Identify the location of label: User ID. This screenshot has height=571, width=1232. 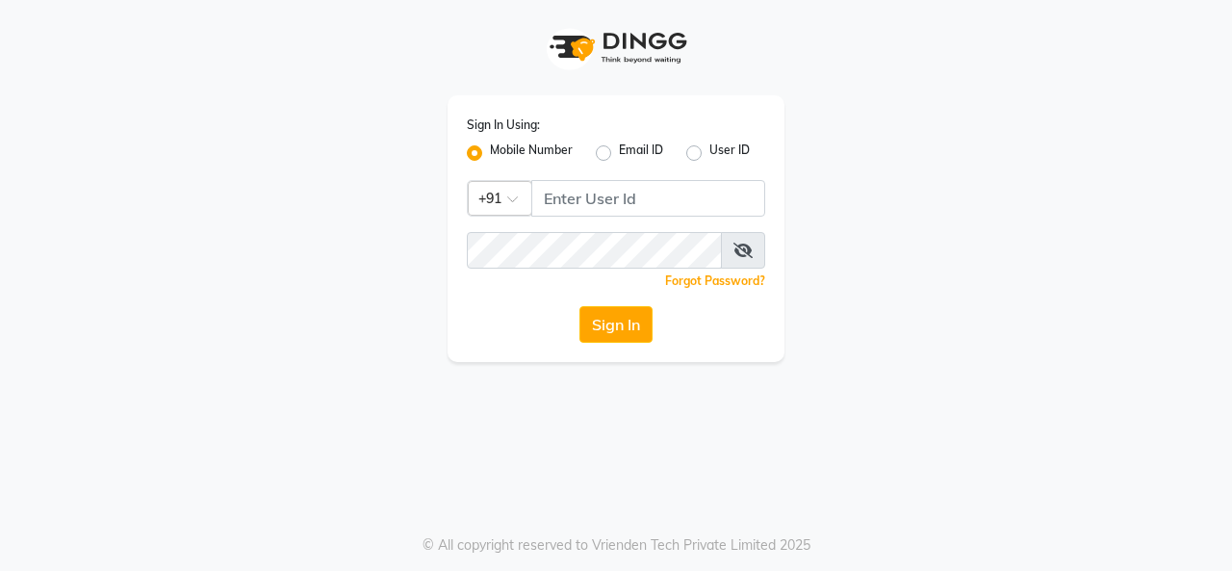
(729, 153).